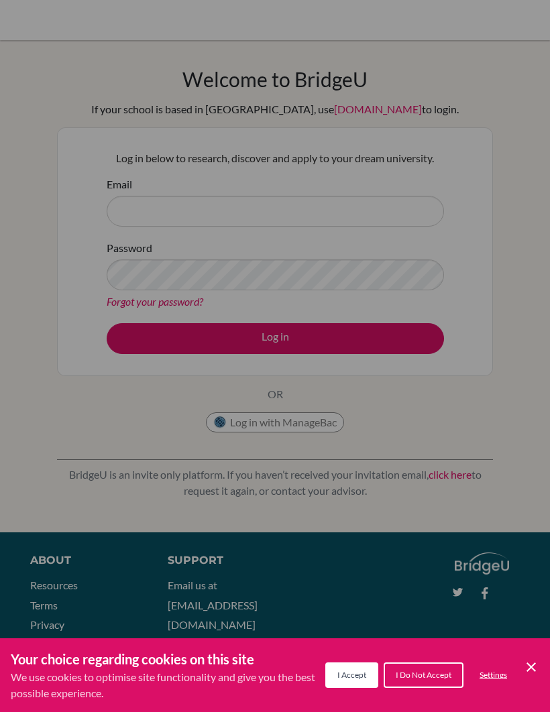  Describe the element at coordinates (423, 674) in the screenshot. I see `span: I Do Not Accept` at that location.